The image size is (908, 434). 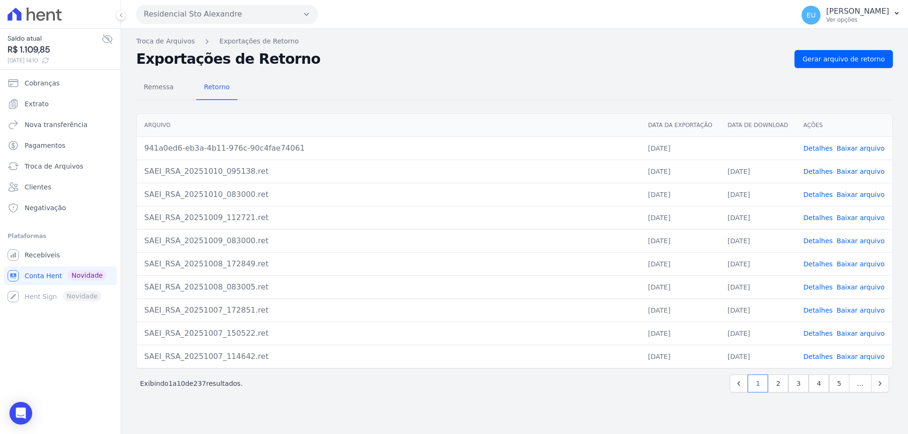 What do you see at coordinates (21, 414) in the screenshot?
I see `div: Open Intercom Messenger` at bounding box center [21, 414].